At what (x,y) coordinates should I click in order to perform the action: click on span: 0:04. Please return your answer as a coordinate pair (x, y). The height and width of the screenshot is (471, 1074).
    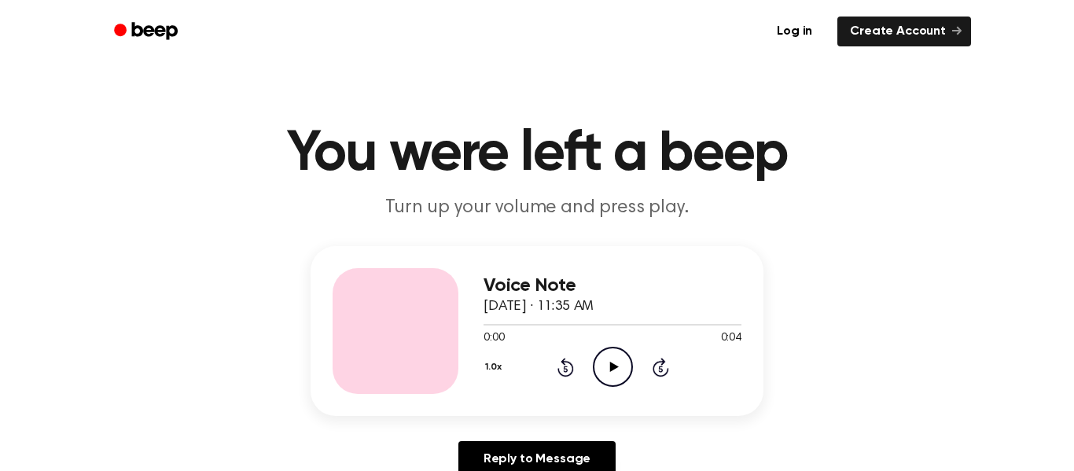
    Looking at the image, I should click on (731, 338).